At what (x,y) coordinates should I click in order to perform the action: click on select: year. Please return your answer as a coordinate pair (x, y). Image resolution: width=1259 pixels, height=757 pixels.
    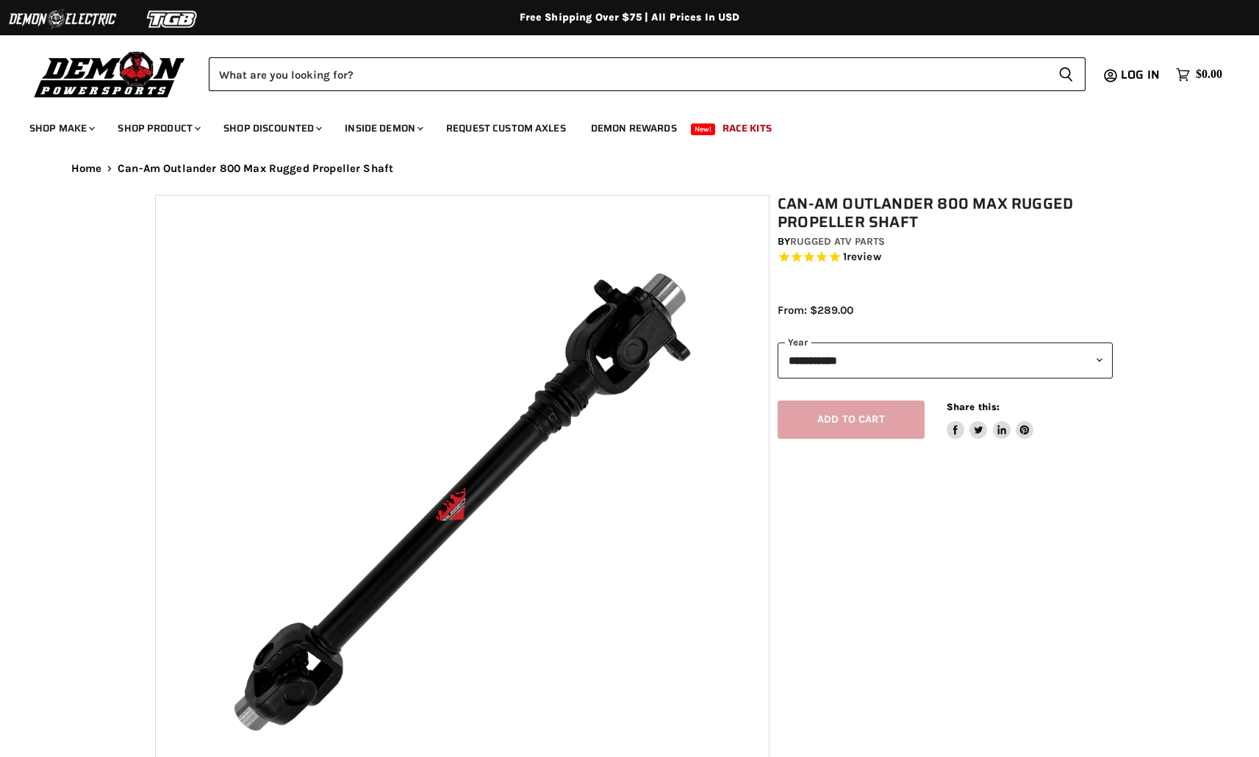
    Looking at the image, I should click on (945, 360).